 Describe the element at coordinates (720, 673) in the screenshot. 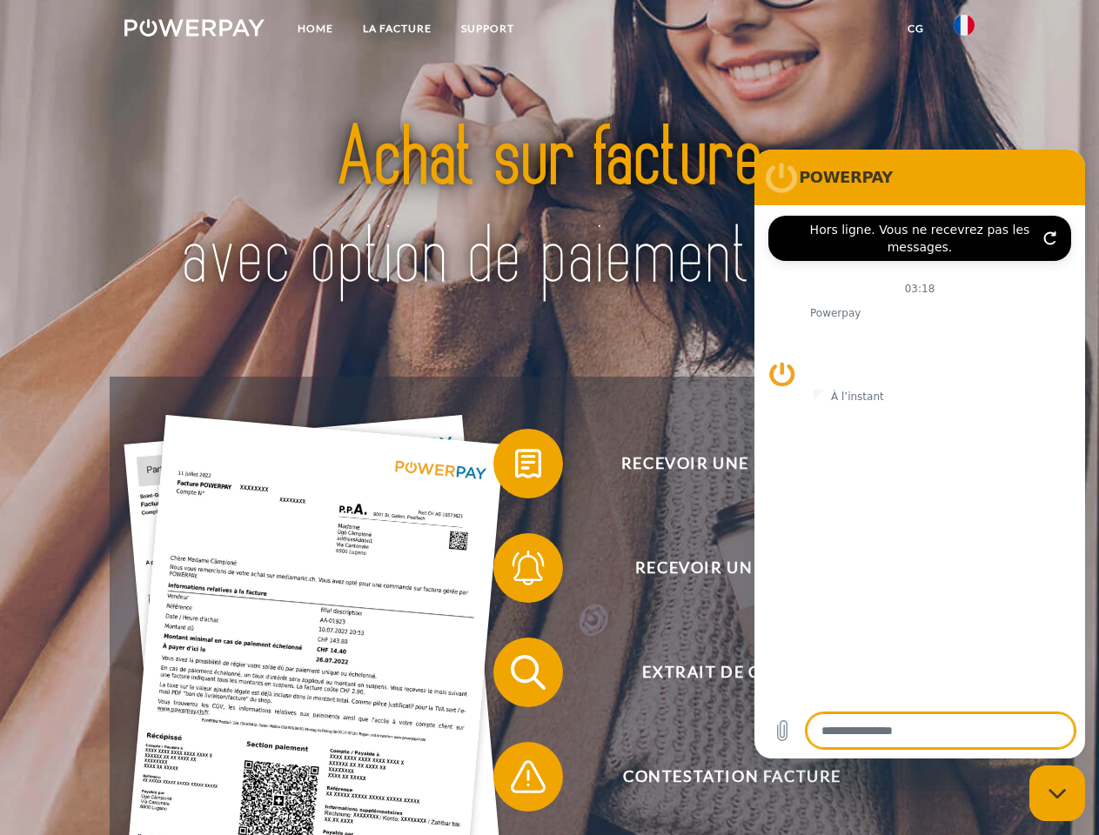

I see `a: Extrait de compte` at that location.